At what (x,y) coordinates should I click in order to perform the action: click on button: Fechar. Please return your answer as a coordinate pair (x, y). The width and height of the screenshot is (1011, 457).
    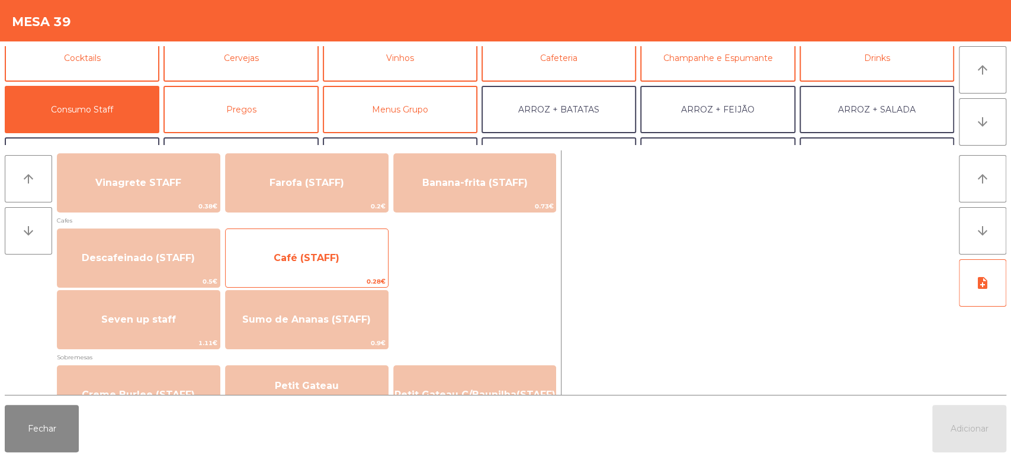
    Looking at the image, I should click on (41, 429).